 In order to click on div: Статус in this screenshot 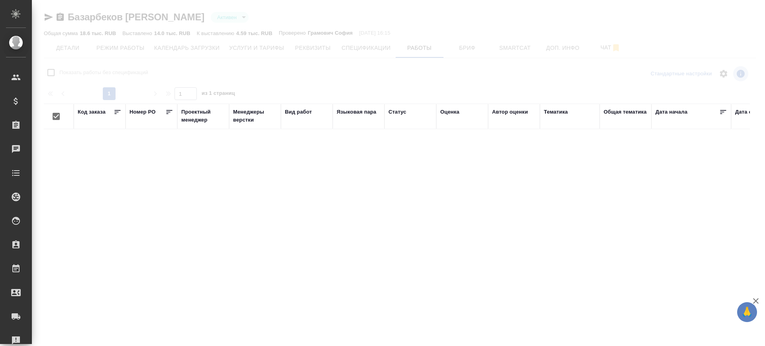, I will do `click(397, 112)`.